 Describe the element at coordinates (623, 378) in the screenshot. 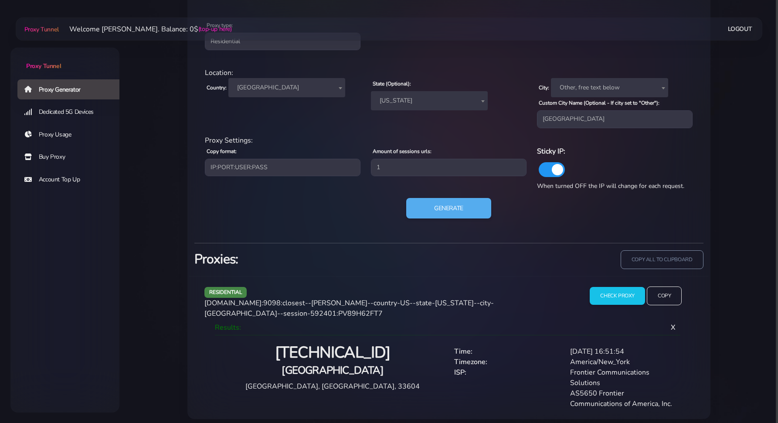

I see `div: Frontier Communications Solutions` at that location.